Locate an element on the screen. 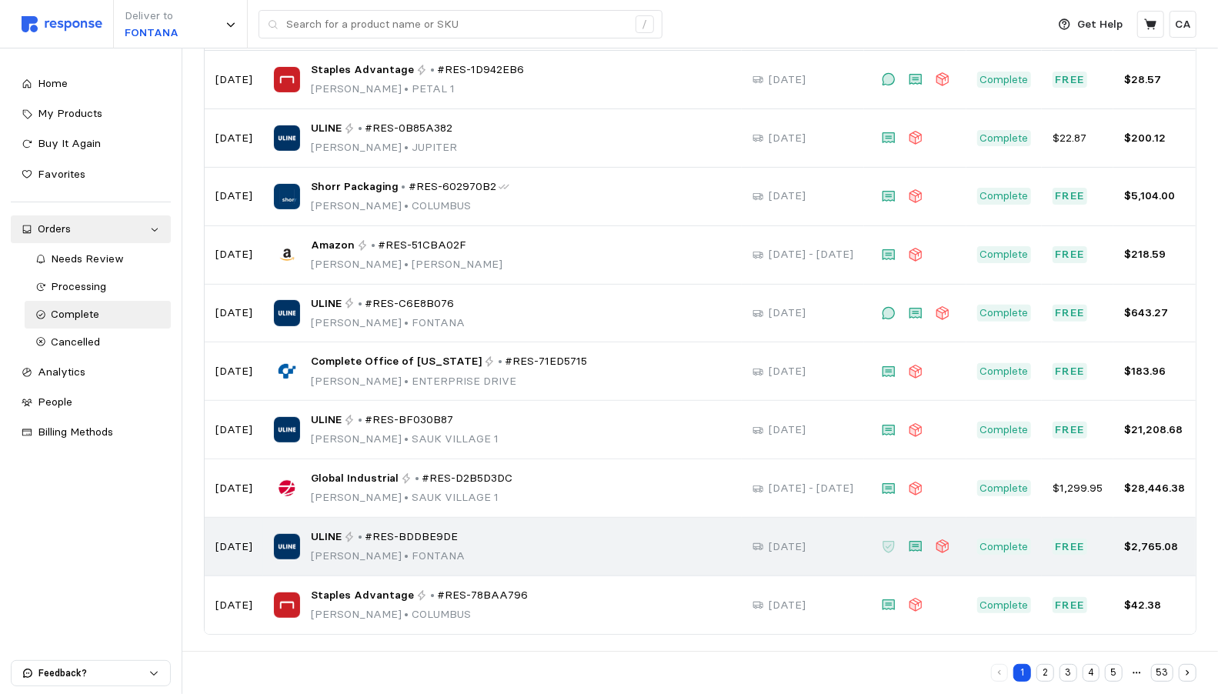  span: #RES-51CBA02F is located at coordinates (422, 245).